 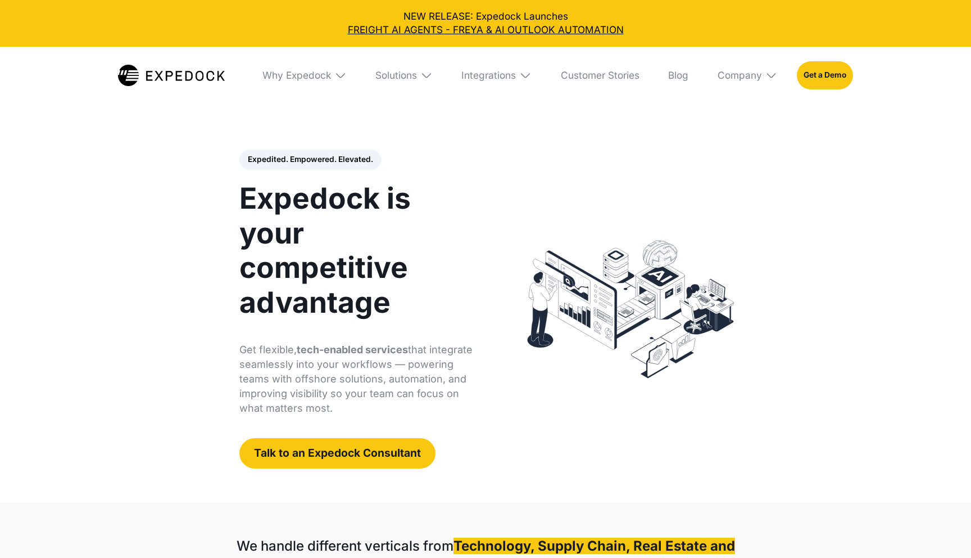 What do you see at coordinates (600, 75) in the screenshot?
I see `a: Customer Stories` at bounding box center [600, 75].